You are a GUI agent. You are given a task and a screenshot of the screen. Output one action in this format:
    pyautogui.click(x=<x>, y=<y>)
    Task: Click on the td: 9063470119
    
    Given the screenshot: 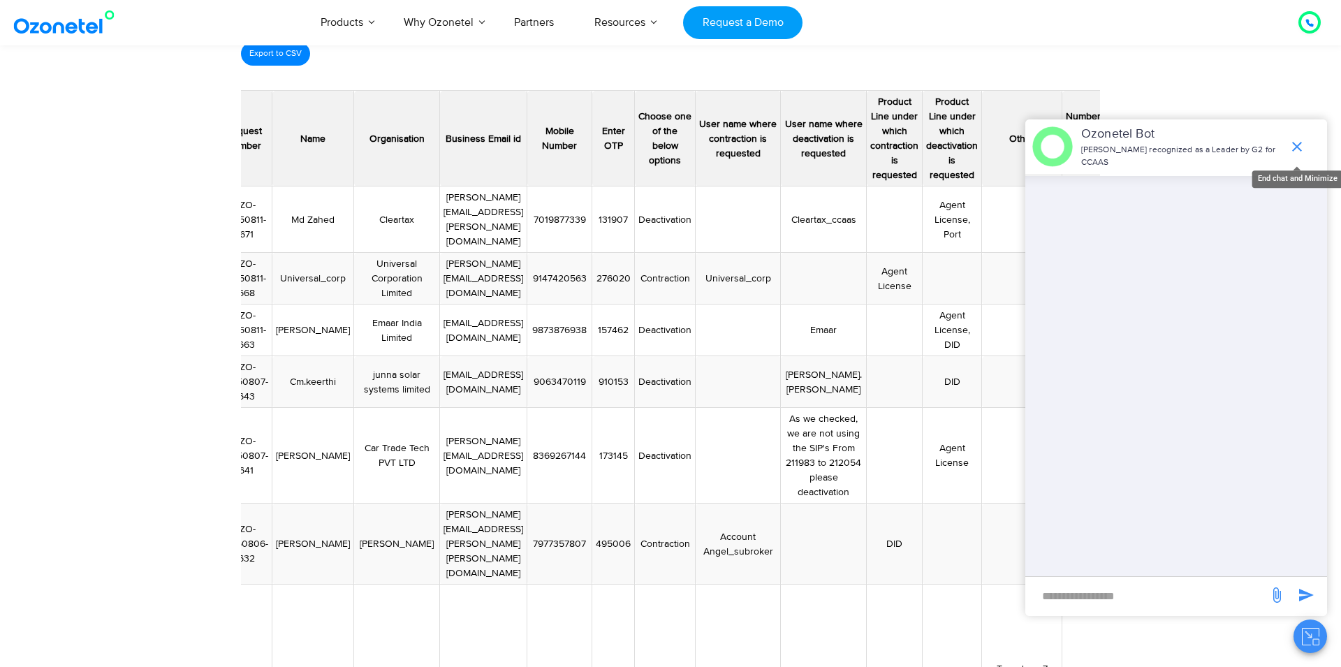 What is the action you would take?
    pyautogui.click(x=559, y=382)
    